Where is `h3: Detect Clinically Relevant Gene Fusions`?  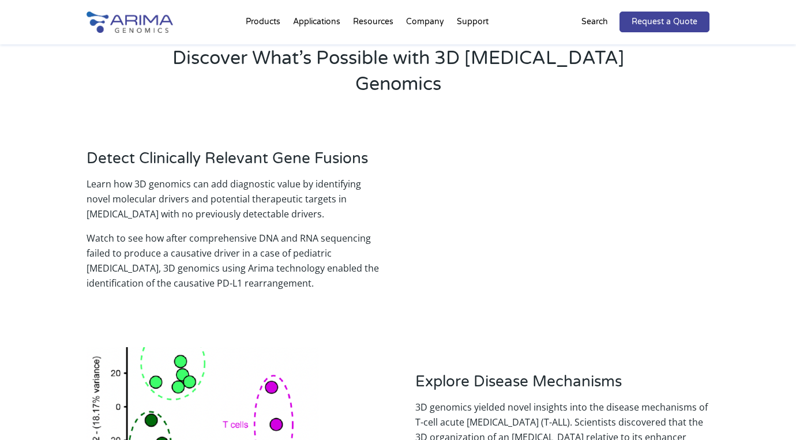
h3: Detect Clinically Relevant Gene Fusions is located at coordinates (234, 163).